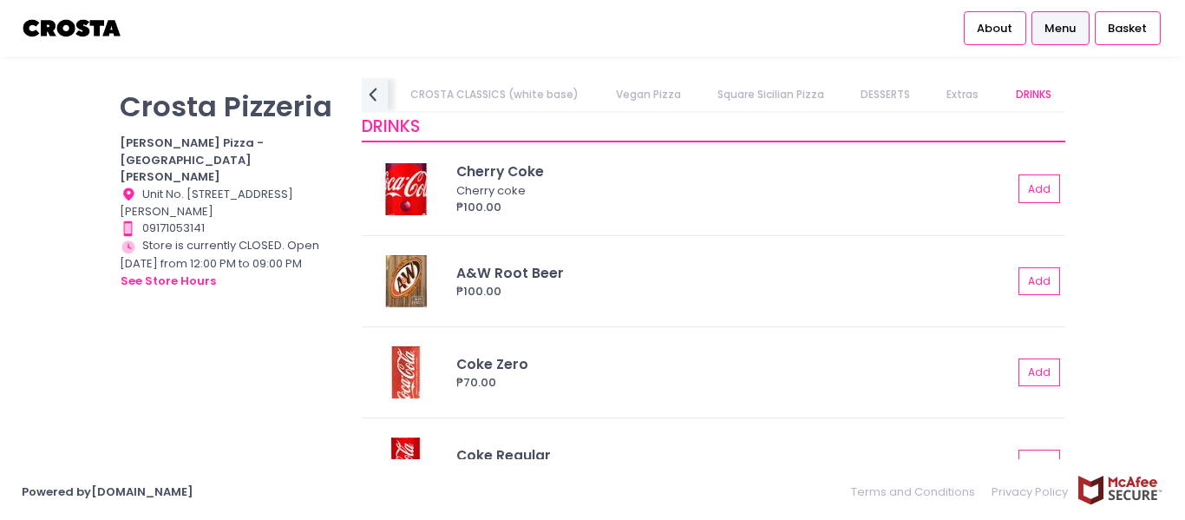 The height and width of the screenshot is (520, 1185). What do you see at coordinates (886, 95) in the screenshot?
I see `a: DESSERTS` at bounding box center [886, 95].